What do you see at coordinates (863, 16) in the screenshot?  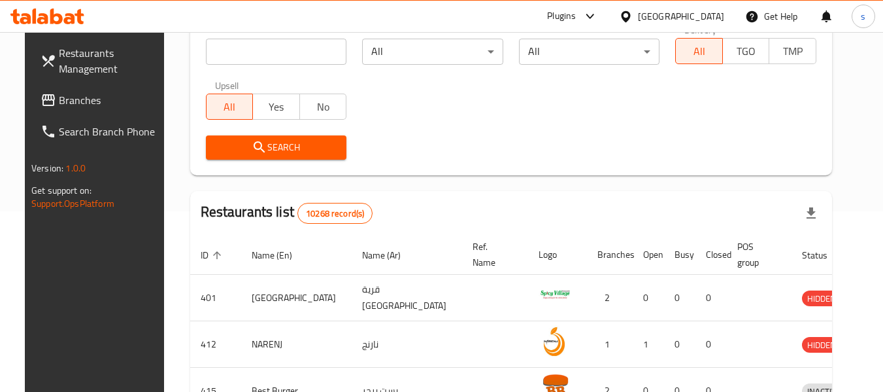 I see `span: s` at bounding box center [863, 16].